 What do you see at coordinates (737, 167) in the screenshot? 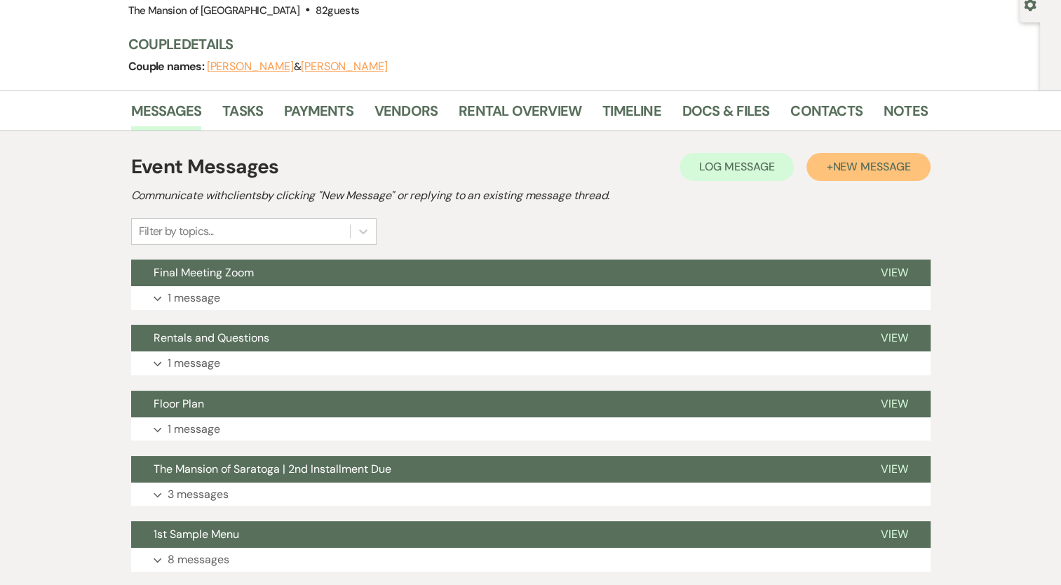
I see `button: Log Message` at bounding box center [737, 167].